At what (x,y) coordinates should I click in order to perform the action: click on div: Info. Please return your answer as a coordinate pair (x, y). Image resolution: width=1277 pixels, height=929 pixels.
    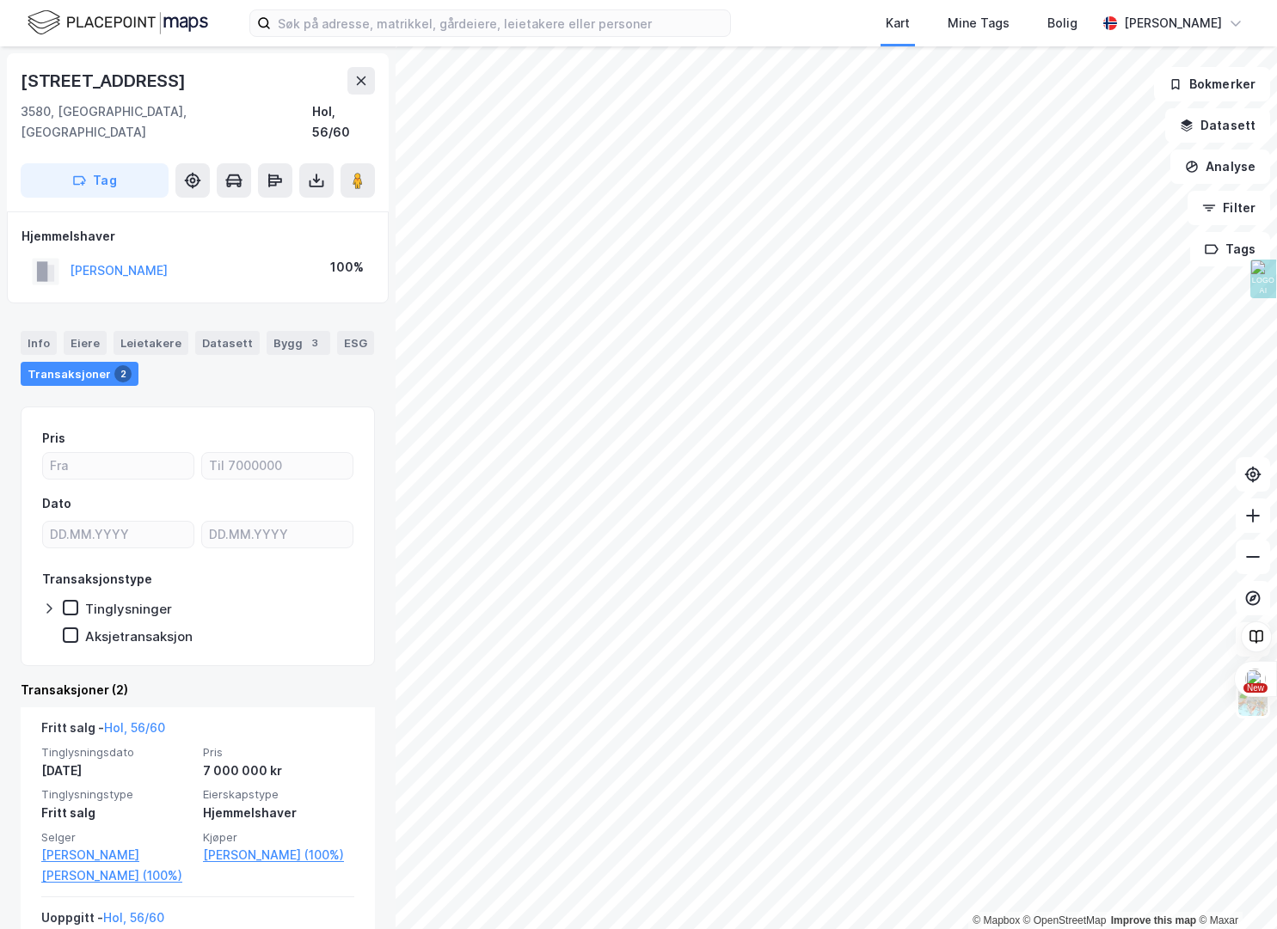
    Looking at the image, I should click on (39, 343).